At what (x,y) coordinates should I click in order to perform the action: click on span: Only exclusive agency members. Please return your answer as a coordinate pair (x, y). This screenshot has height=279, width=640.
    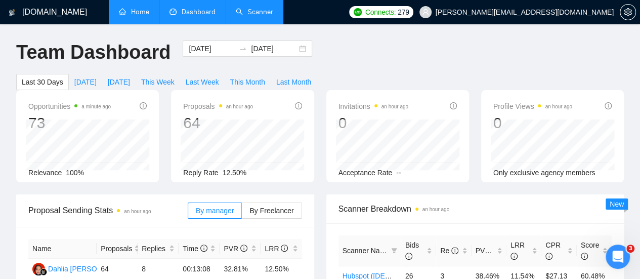
    Looking at the image, I should click on (544, 172).